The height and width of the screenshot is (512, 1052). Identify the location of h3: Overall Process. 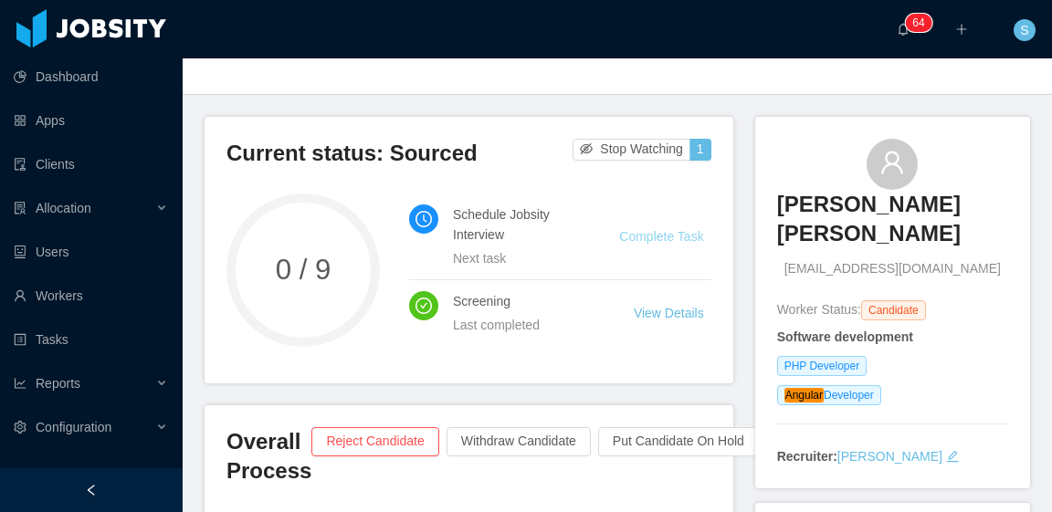
(268, 457).